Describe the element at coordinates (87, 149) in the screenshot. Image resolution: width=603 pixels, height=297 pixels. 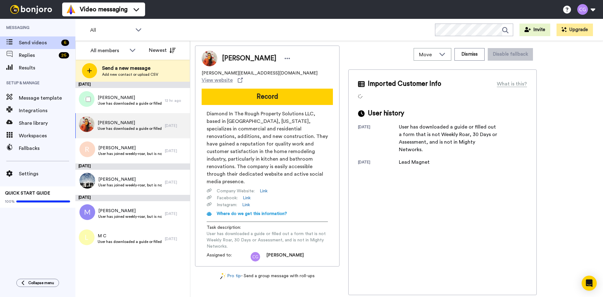
I see `img: r.png` at that location.